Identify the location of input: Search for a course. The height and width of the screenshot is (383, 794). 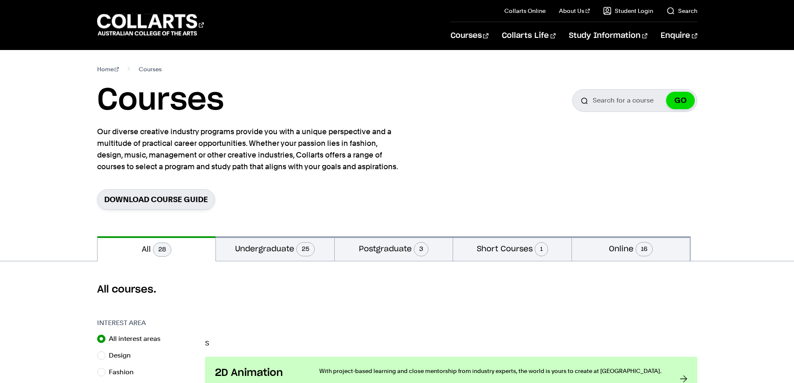
(634, 100).